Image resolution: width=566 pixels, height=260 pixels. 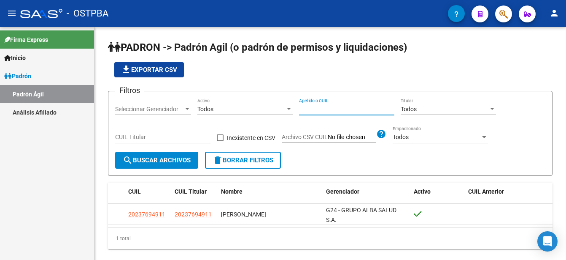 What do you see at coordinates (305, 137) in the screenshot?
I see `span: Archivo CSV CUIL` at bounding box center [305, 137].